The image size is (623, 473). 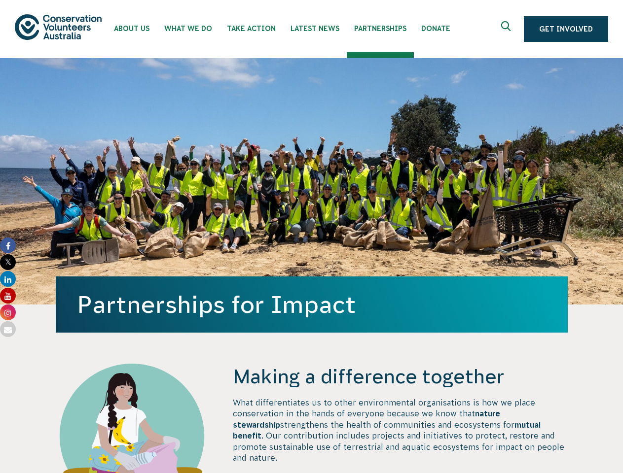 I want to click on a: Get Involved, so click(x=566, y=29).